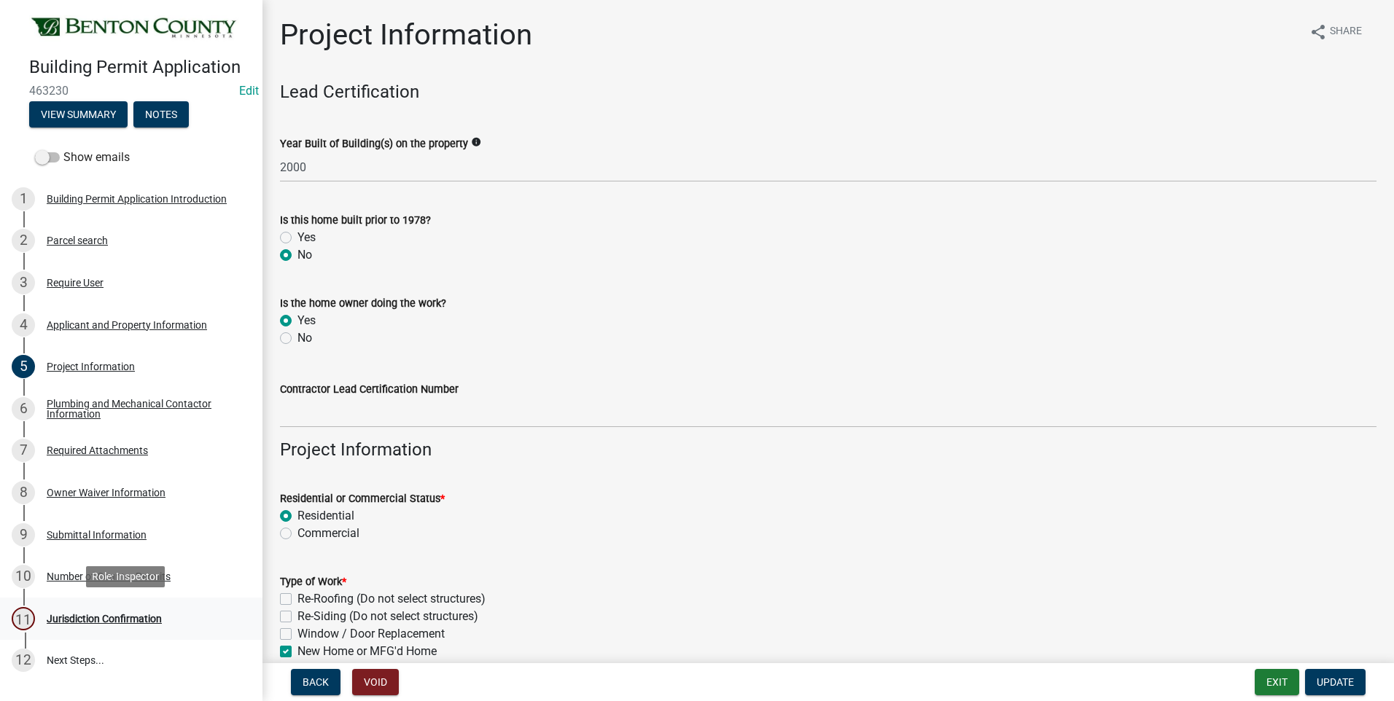 The height and width of the screenshot is (701, 1394). I want to click on span: 463230, so click(131, 90).